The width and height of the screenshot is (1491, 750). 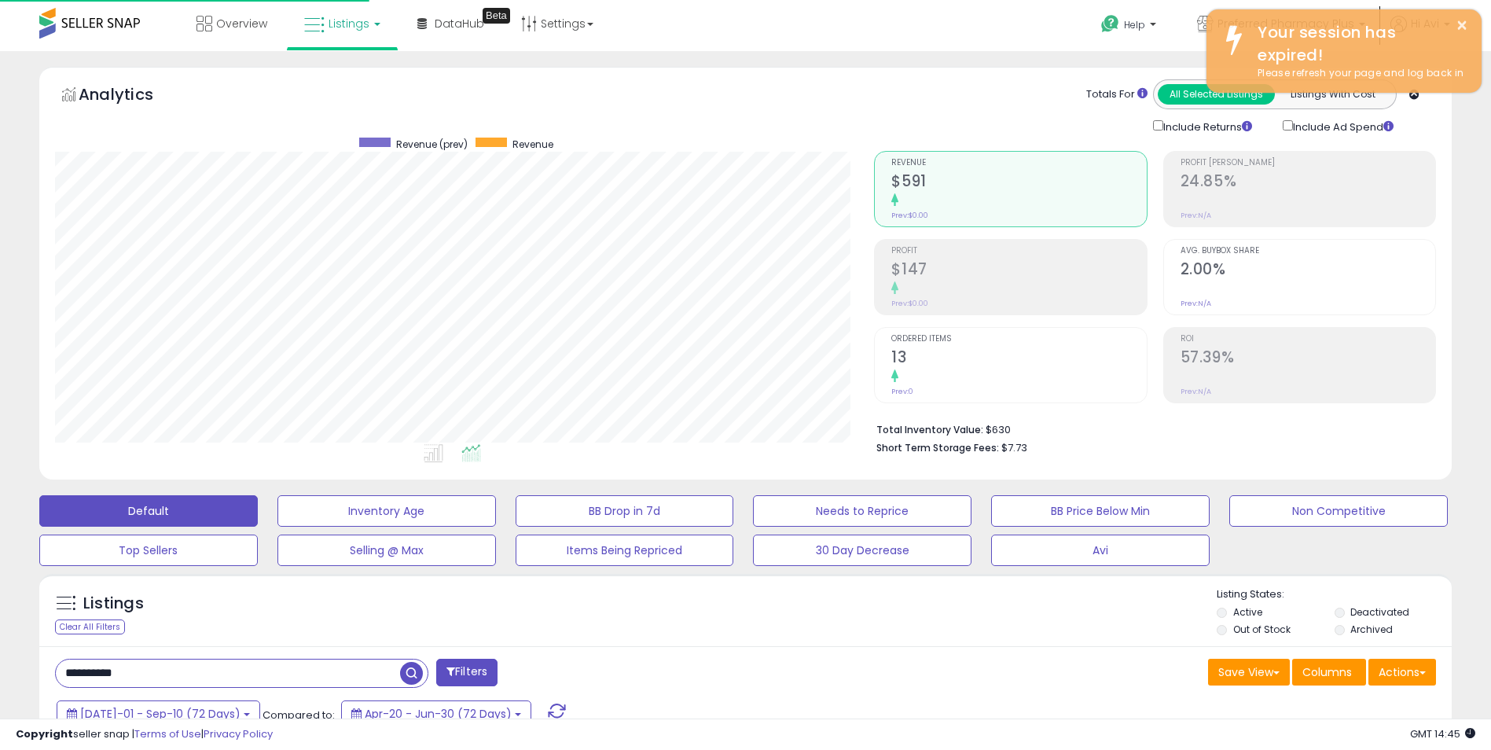 I want to click on b: Total Inventory Value:, so click(x=930, y=429).